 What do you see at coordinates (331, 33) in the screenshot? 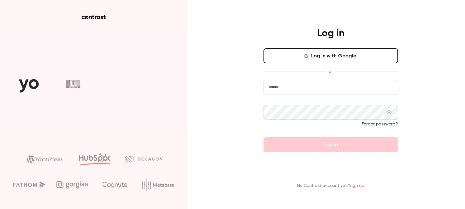
I see `h4: Log in` at bounding box center [331, 33].